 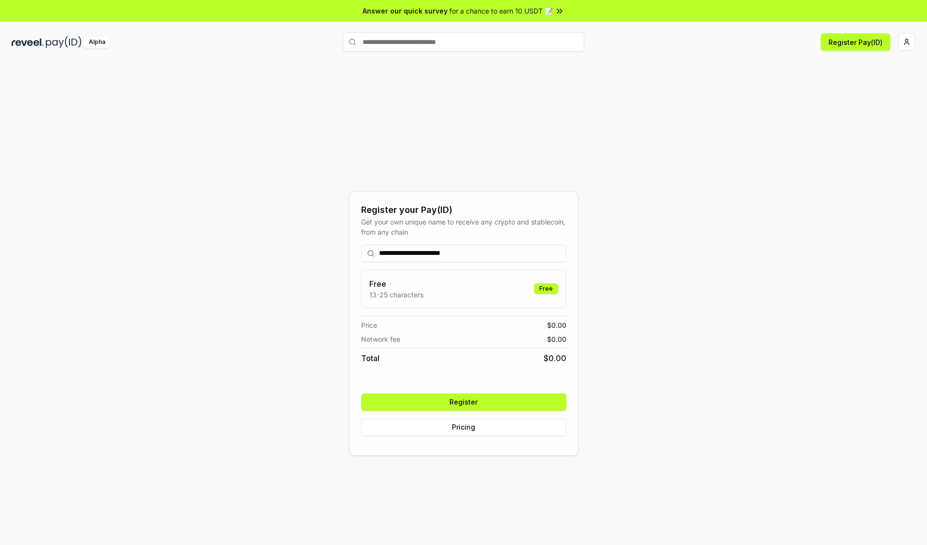 What do you see at coordinates (397, 284) in the screenshot?
I see `h3: Free` at bounding box center [397, 284].